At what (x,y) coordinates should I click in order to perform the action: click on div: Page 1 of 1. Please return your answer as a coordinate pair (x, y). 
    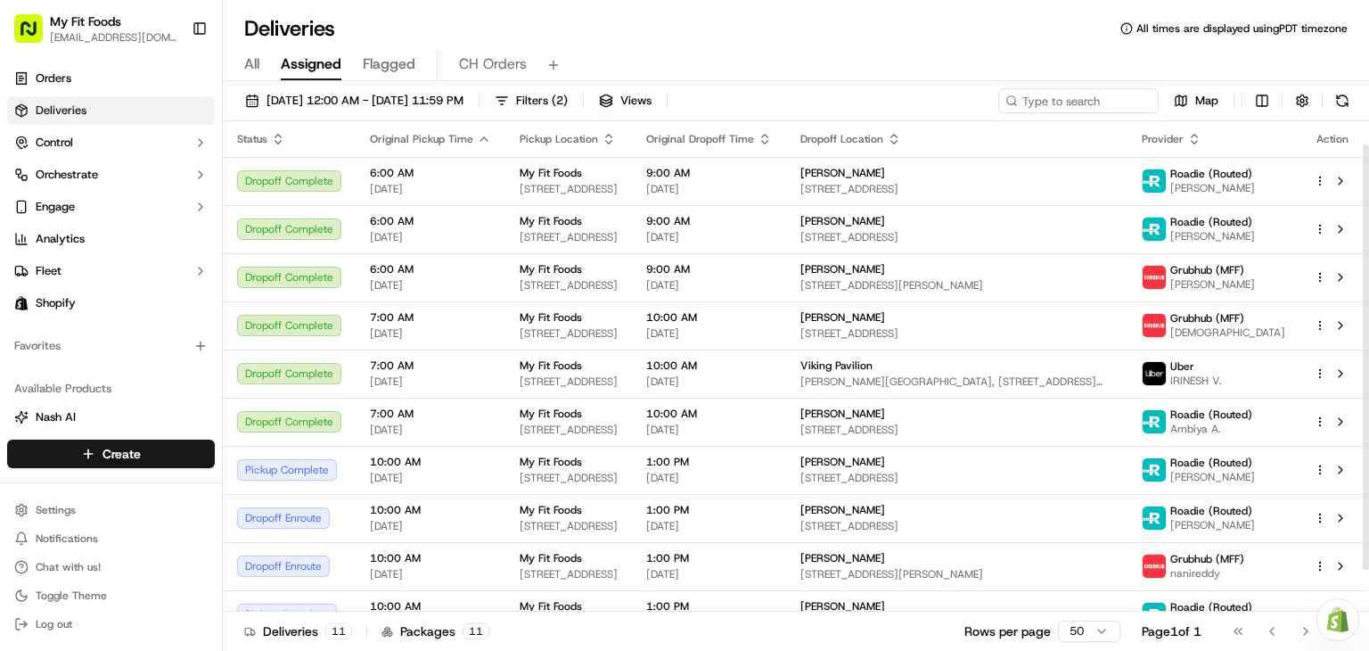
    Looking at the image, I should click on (1171, 631).